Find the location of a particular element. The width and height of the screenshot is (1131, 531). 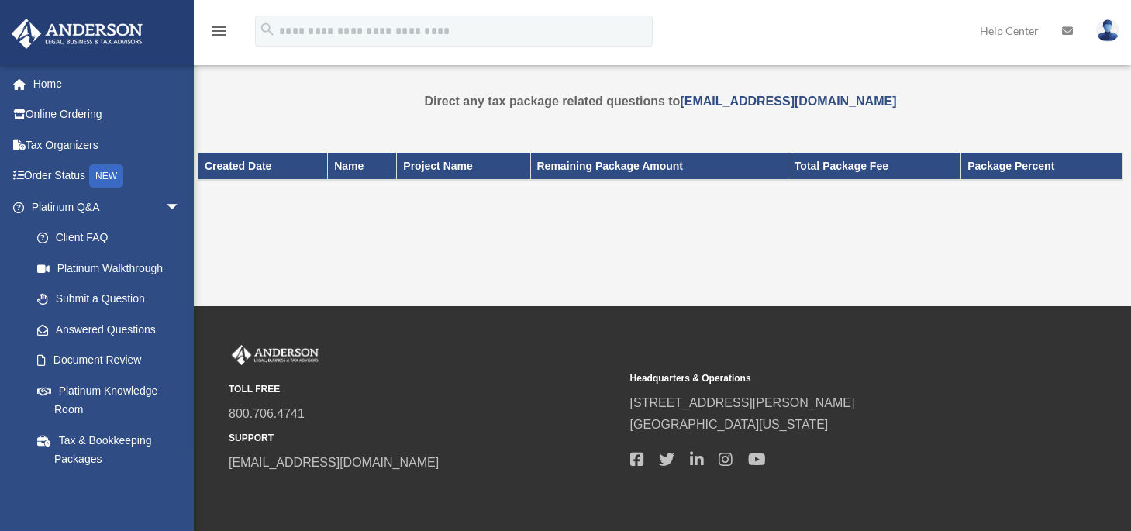

a: Platinum Q&Aarrow_drop_down is located at coordinates (107, 207).